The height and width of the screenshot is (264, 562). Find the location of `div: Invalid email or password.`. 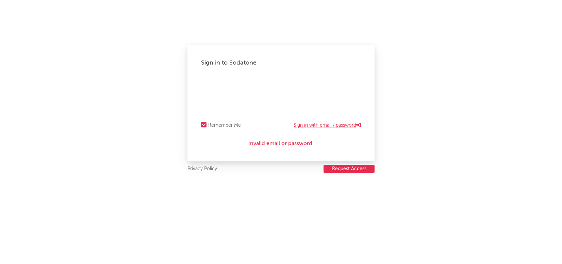

div: Invalid email or password. is located at coordinates (281, 144).